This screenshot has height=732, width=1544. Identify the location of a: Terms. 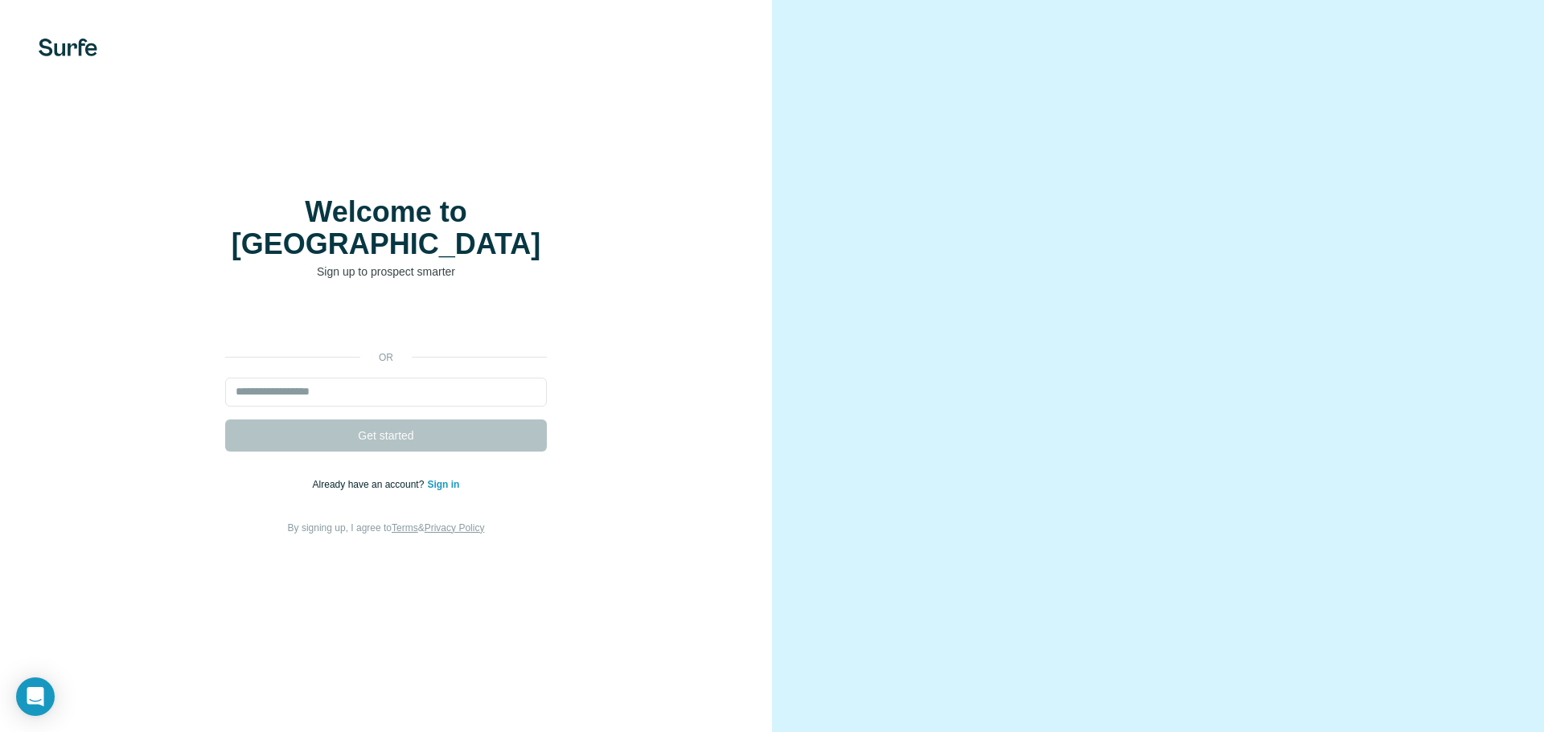
(404, 528).